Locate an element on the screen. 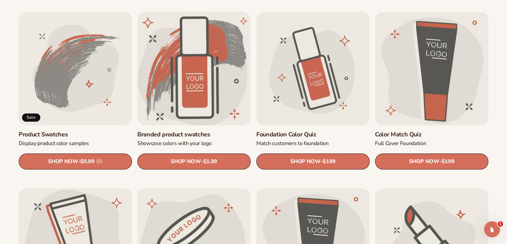 The width and height of the screenshot is (507, 244). a: SHOP NOW- $0.99 $5 is located at coordinates (75, 161).